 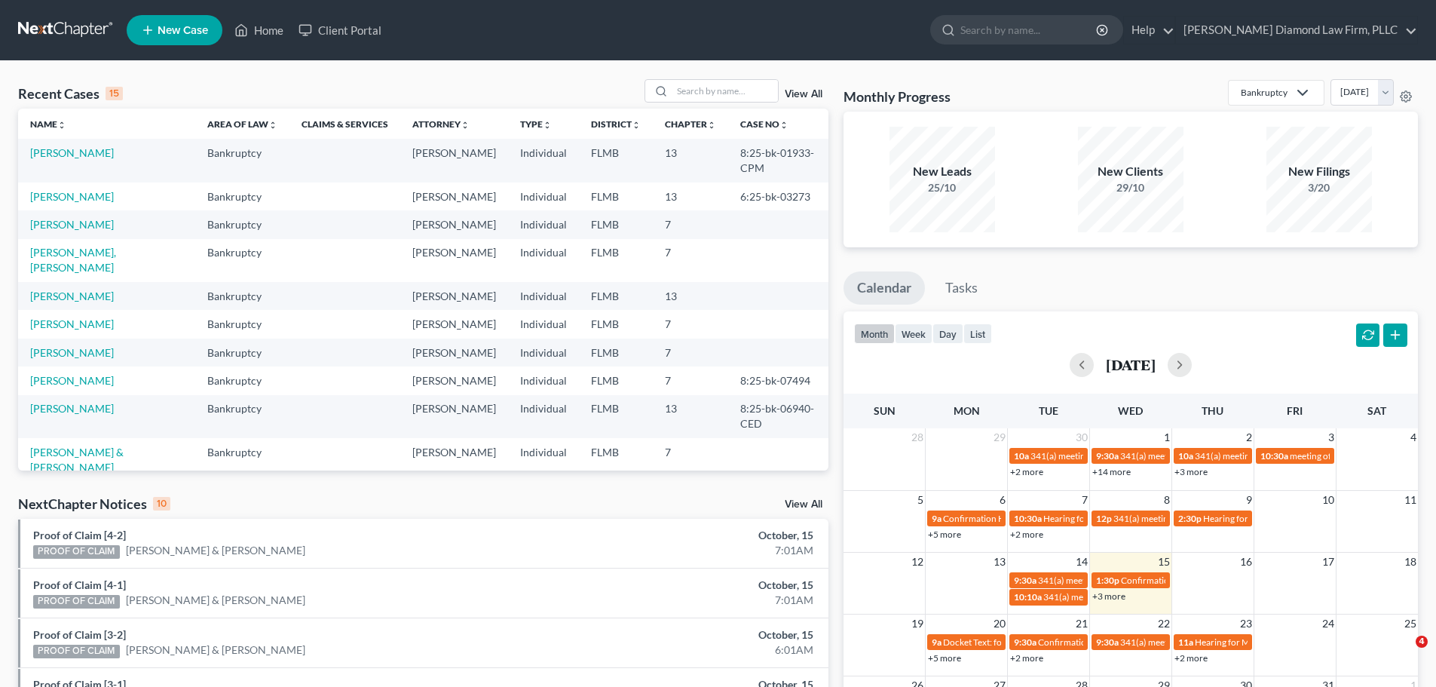 What do you see at coordinates (1331, 437) in the screenshot?
I see `span: 3` at bounding box center [1331, 437].